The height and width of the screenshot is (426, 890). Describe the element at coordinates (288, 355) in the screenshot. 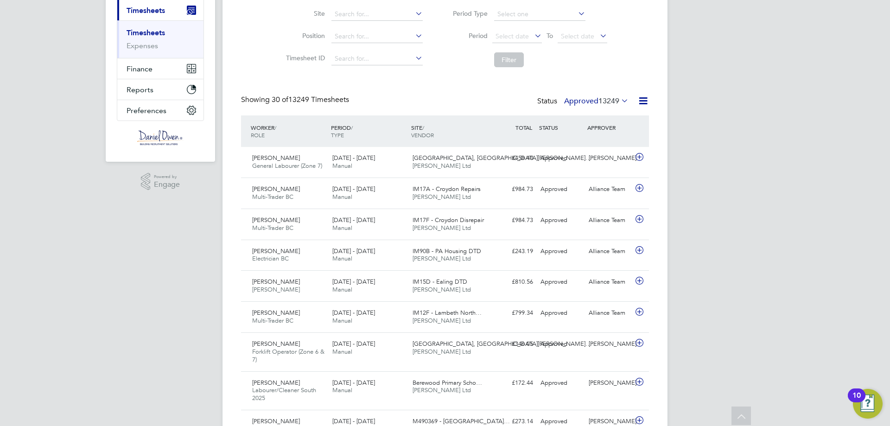

I see `span: Forklift Operator (Zone 6 & 7)` at that location.